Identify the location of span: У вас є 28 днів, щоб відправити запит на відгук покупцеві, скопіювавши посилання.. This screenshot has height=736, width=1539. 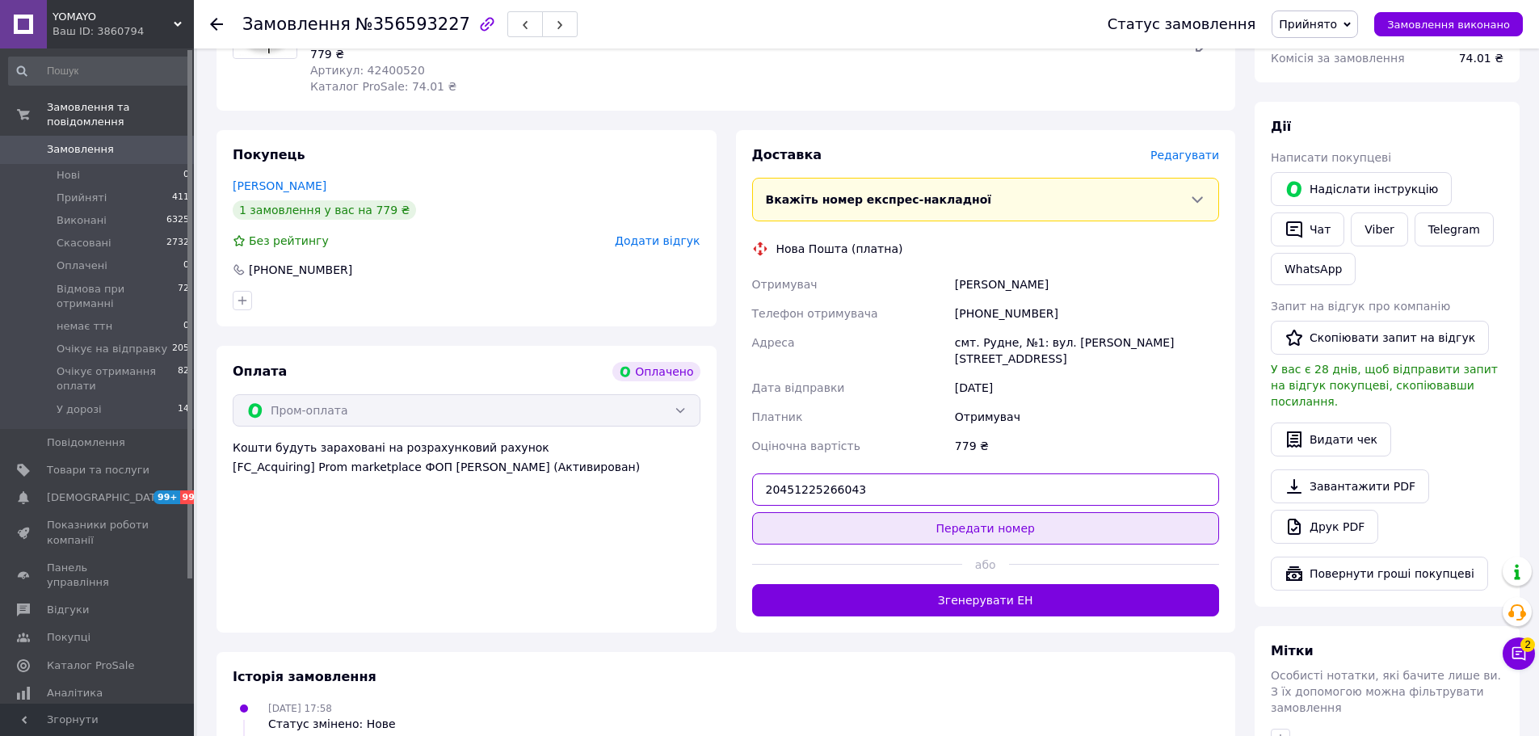
(1384, 385).